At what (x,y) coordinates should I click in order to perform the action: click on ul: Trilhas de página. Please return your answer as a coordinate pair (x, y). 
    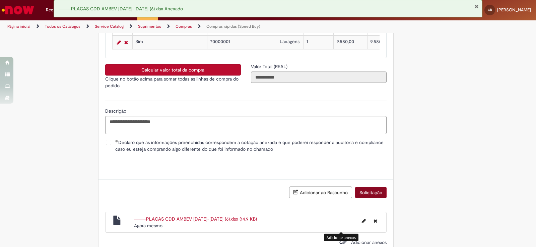
    Looking at the image, I should click on (179, 26).